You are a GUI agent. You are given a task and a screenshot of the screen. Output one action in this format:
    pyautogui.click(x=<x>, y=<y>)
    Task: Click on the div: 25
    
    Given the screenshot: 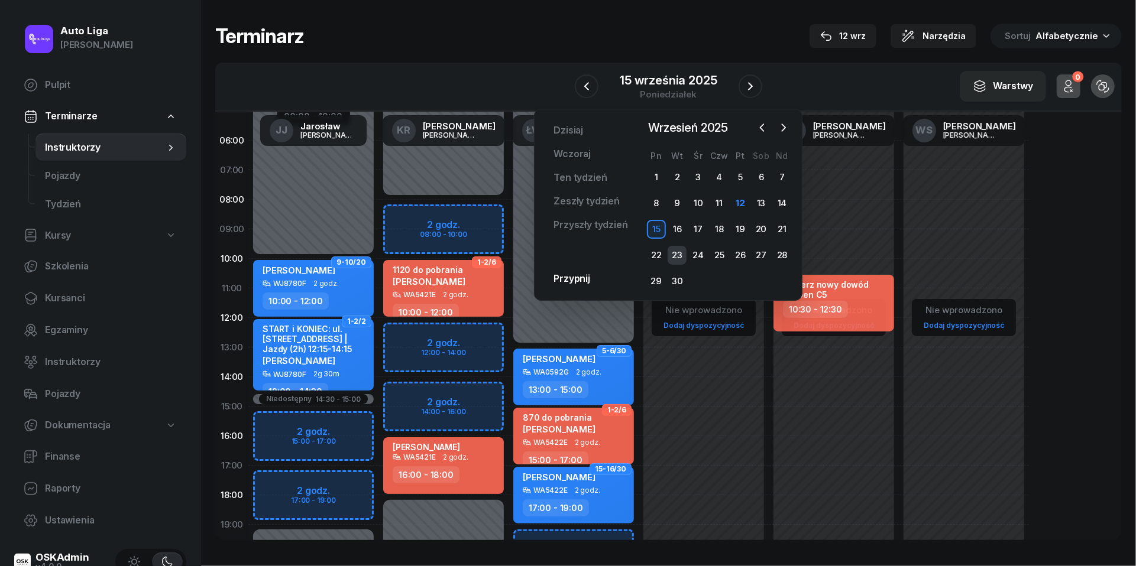 What is the action you would take?
    pyautogui.click(x=719, y=255)
    